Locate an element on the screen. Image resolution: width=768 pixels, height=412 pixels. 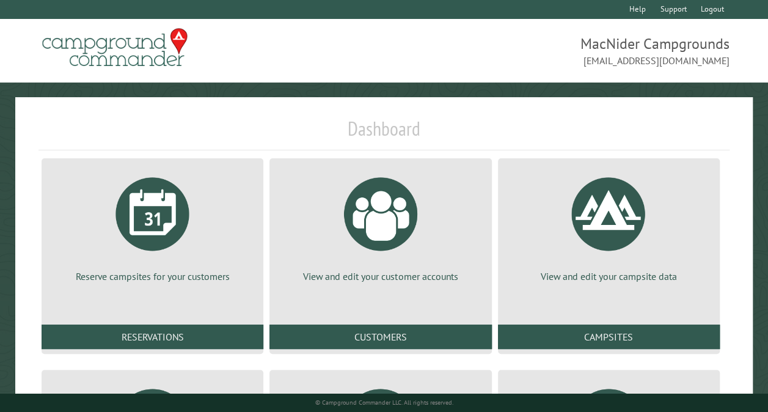
p: View and edit your campsite data is located at coordinates (609, 276).